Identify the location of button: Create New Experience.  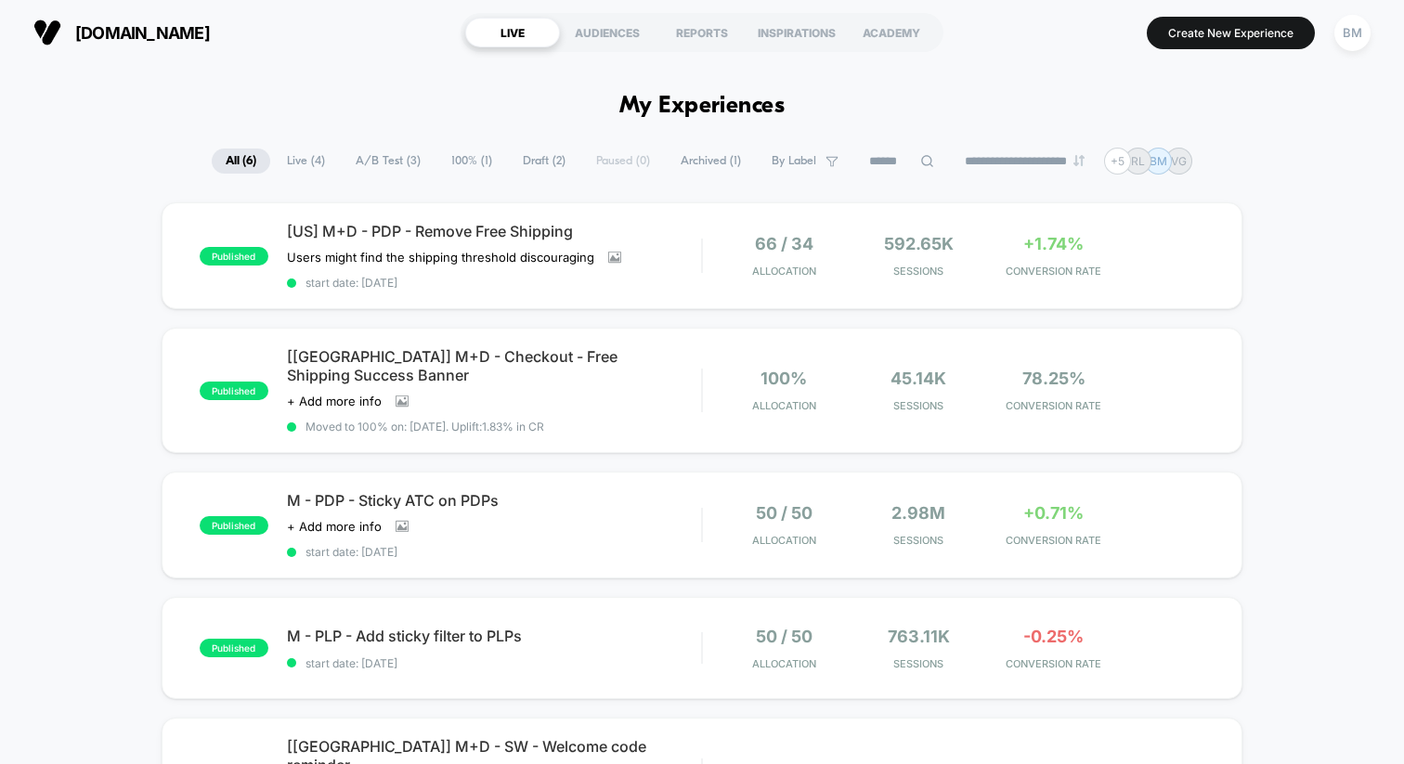
(1230, 32).